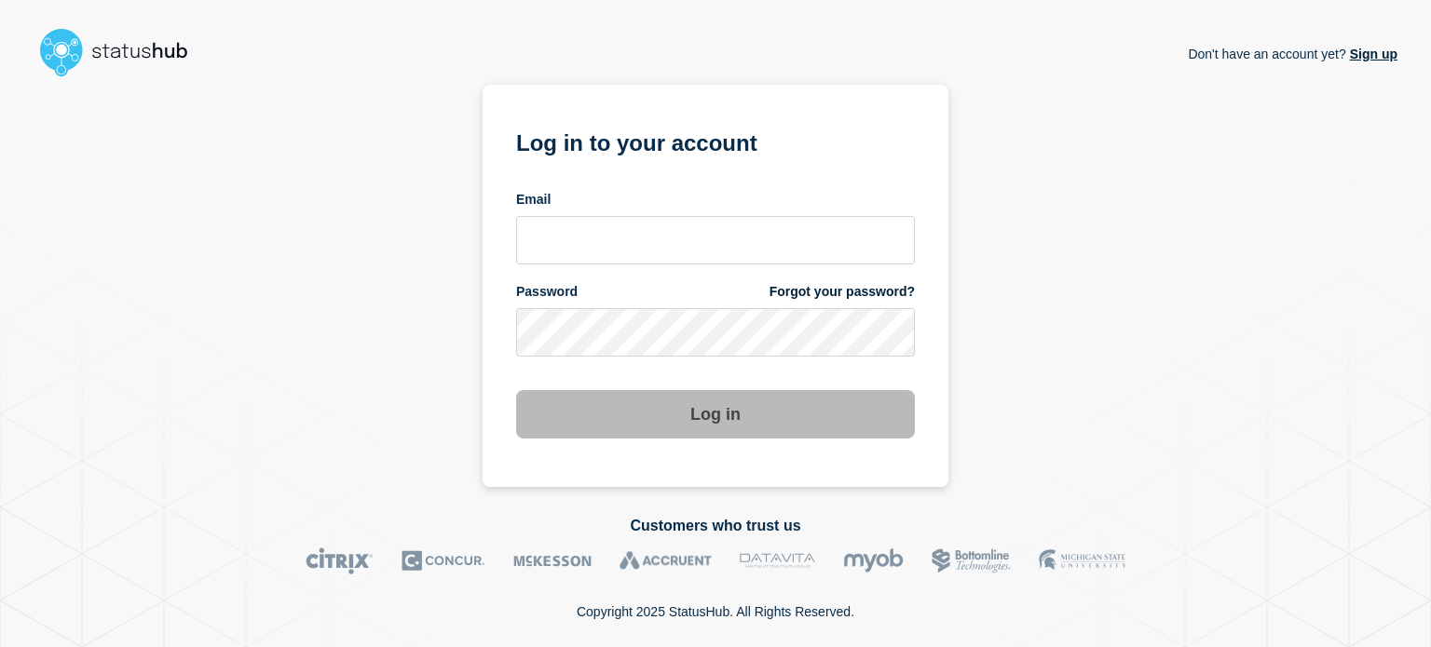  Describe the element at coordinates (1081, 561) in the screenshot. I see `img: MSU logo` at that location.